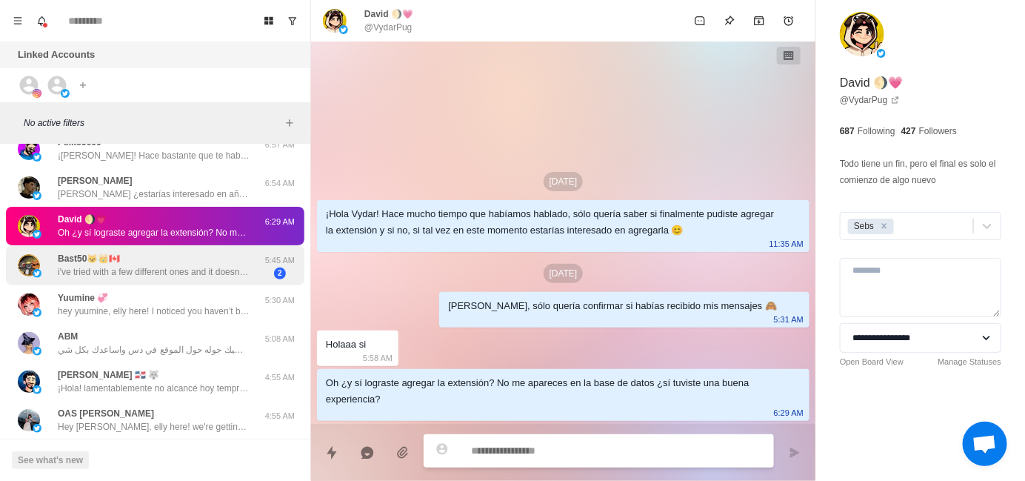 The image size is (1025, 481). What do you see at coordinates (269, 21) in the screenshot?
I see `button: Board View` at bounding box center [269, 21].